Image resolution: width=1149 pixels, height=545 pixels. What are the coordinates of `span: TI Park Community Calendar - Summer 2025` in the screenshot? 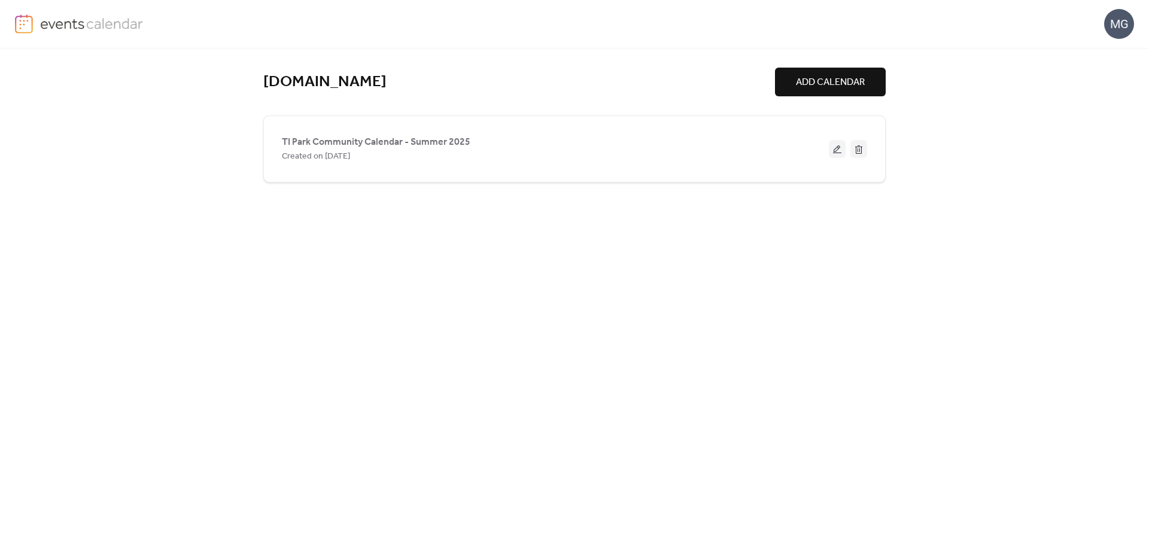 It's located at (376, 142).